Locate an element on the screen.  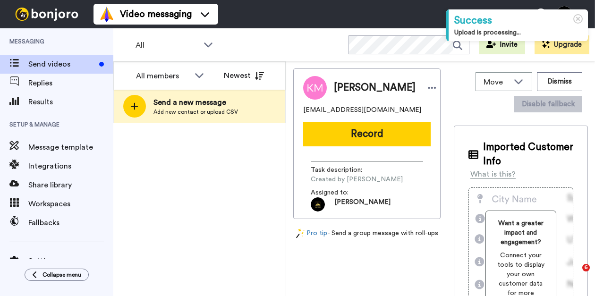
img: bj-logo-header-white.svg is located at coordinates (47, 14).